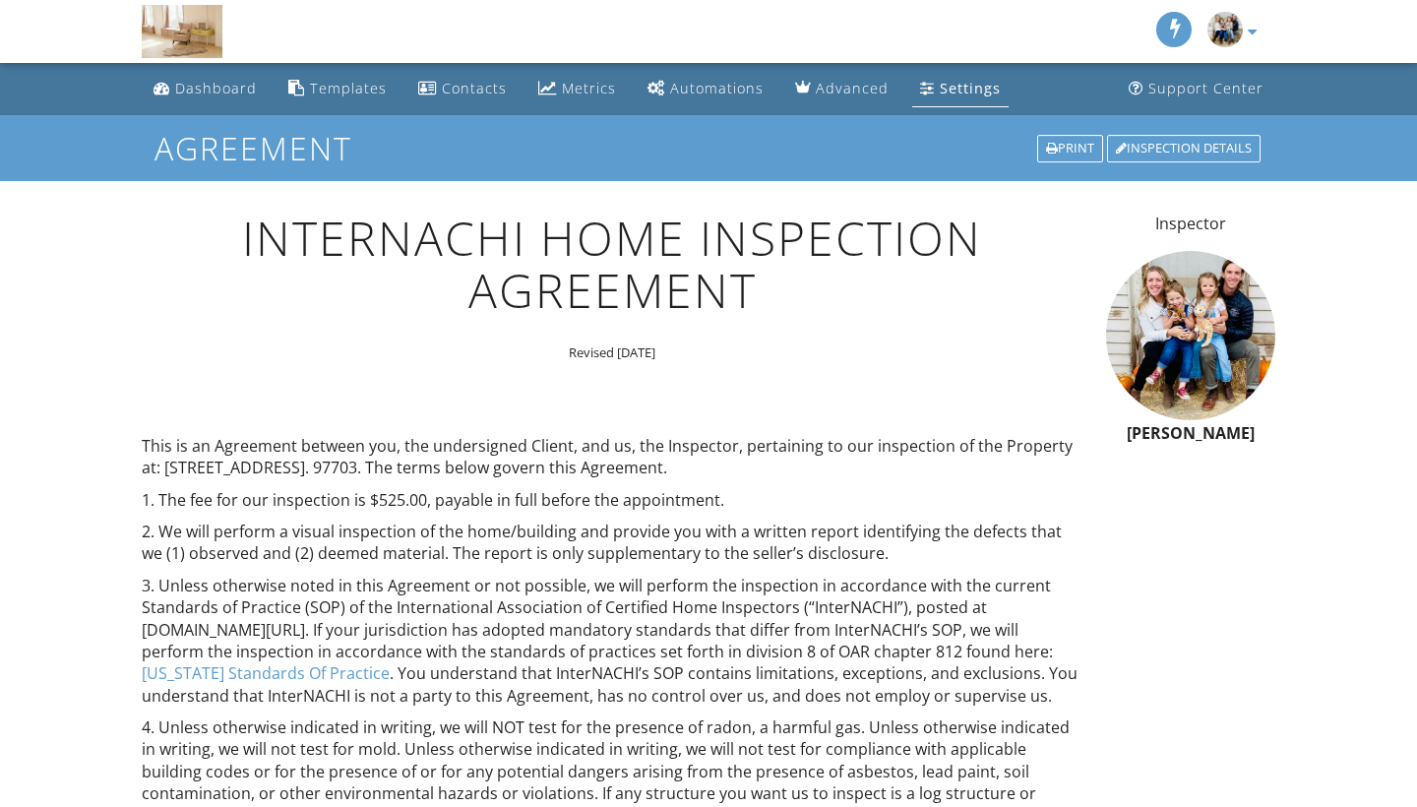 The image size is (1417, 807). Describe the element at coordinates (852, 88) in the screenshot. I see `div: Advanced` at that location.